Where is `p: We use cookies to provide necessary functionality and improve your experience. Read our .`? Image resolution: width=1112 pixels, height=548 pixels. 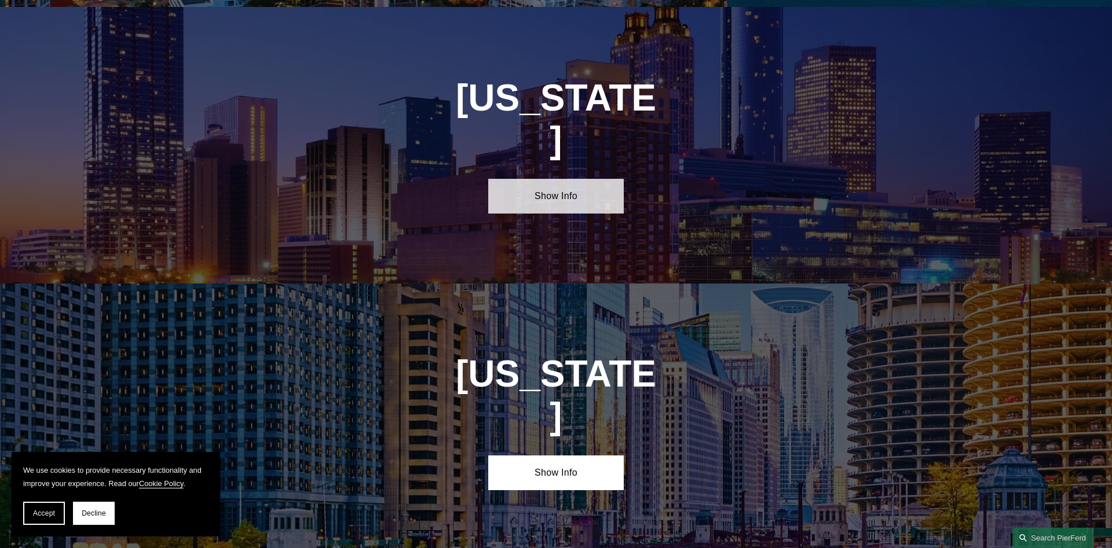 p: We use cookies to provide necessary functionality and improve your experience. Read our . is located at coordinates (116, 477).